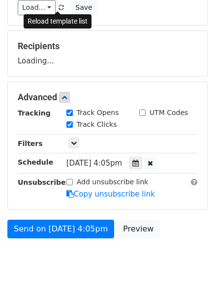 This screenshot has height=287, width=215. Describe the element at coordinates (110, 194) in the screenshot. I see `a: Copy unsubscribe link` at that location.